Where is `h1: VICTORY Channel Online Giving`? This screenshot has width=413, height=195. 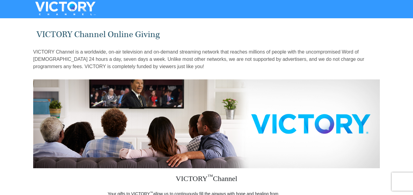 h1: VICTORY Channel Online Giving is located at coordinates (207, 34).